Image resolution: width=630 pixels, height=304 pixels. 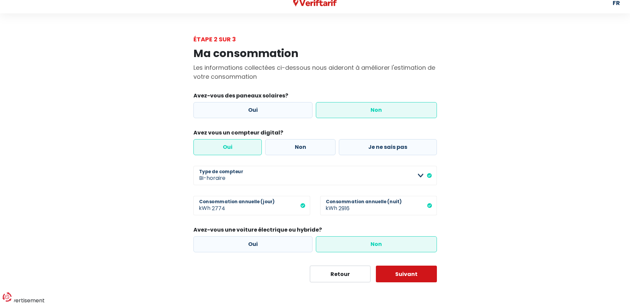 What do you see at coordinates (315, 39) in the screenshot?
I see `div: Étape 2 sur 3` at bounding box center [315, 39].